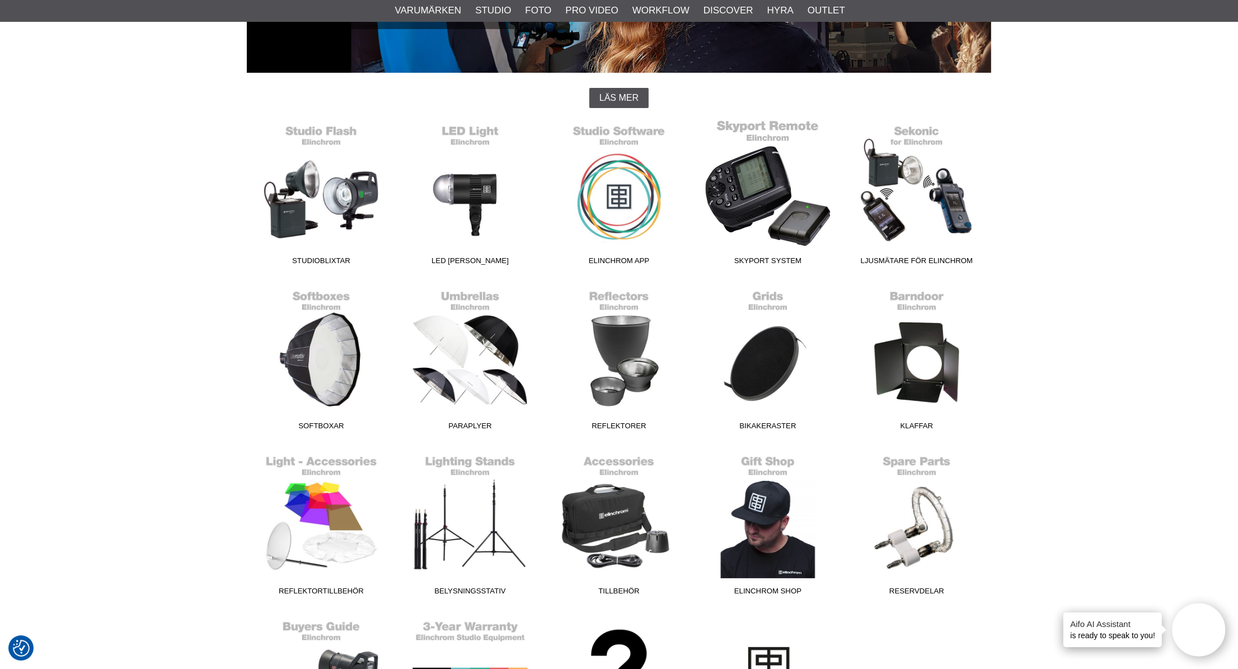  What do you see at coordinates (321, 195) in the screenshot?
I see `a: Studioblixtar` at bounding box center [321, 195].